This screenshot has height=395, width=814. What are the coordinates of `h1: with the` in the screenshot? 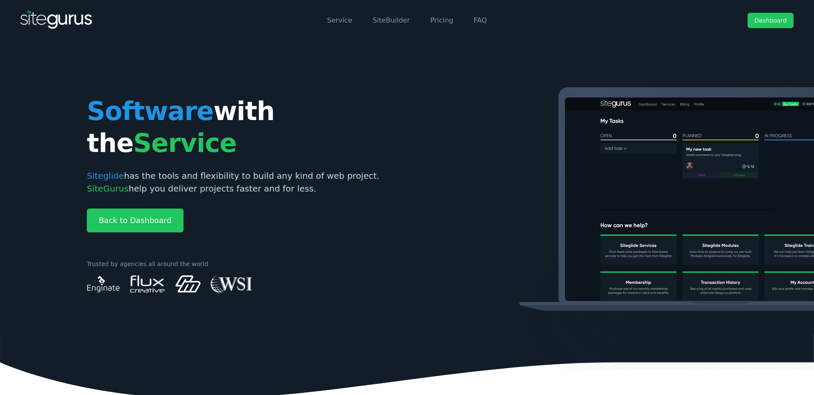 It's located at (243, 127).